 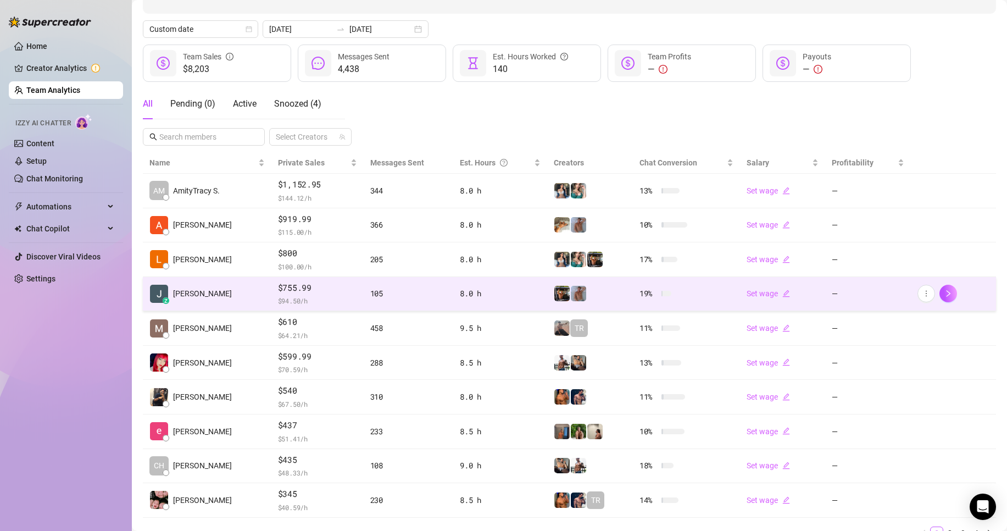 I want to click on span: Name, so click(x=203, y=163).